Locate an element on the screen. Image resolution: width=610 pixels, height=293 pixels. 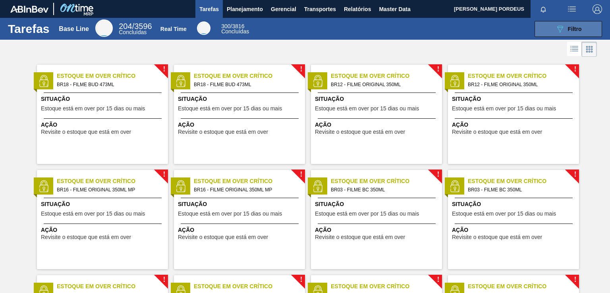
span: 204 is located at coordinates (125, 26).